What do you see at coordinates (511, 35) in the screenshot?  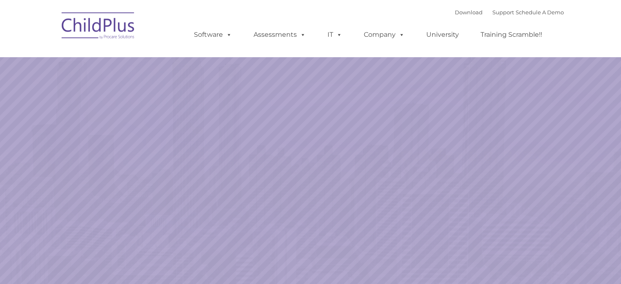 I see `a: Training Scramble!!` at bounding box center [511, 35].